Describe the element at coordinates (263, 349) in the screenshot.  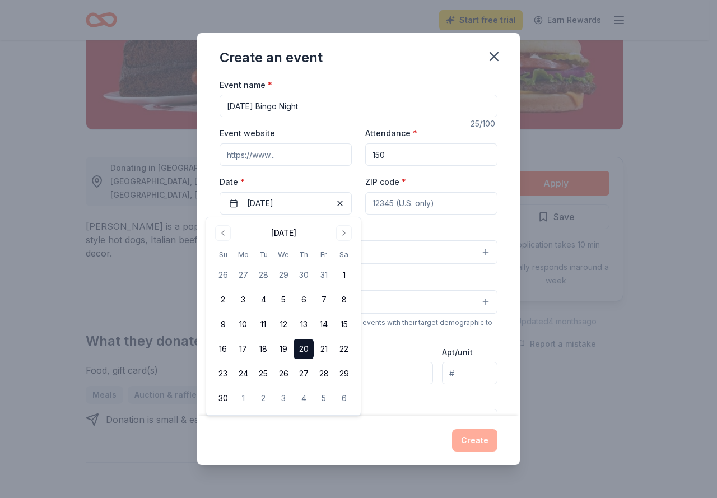
I see `button: 18` at that location.